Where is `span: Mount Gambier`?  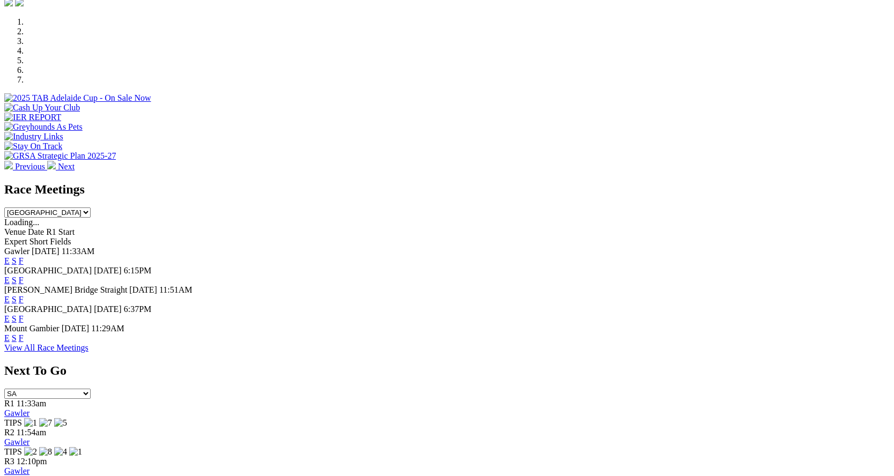
span: Mount Gambier is located at coordinates (32, 328).